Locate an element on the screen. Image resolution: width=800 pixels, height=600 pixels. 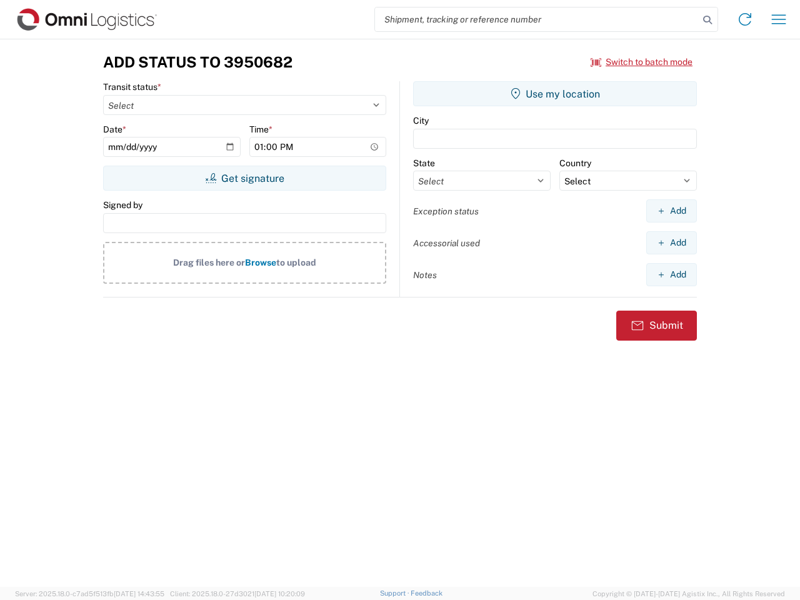
label: Signed by is located at coordinates (122, 205).